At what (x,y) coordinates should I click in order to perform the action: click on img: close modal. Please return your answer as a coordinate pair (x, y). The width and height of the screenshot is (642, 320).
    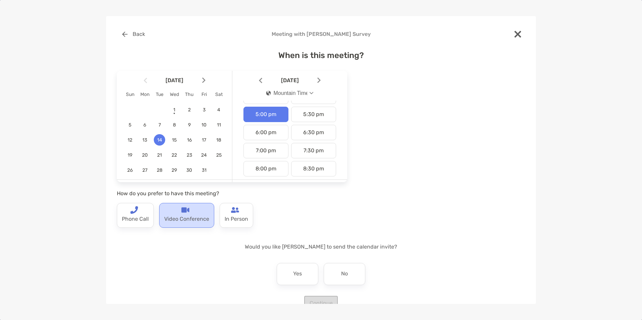
    Looking at the image, I should click on (518, 34).